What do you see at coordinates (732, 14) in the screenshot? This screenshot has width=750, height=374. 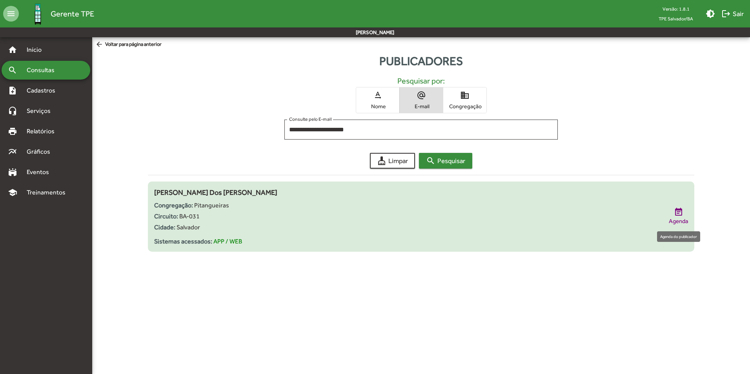 I see `button: Sair` at bounding box center [732, 14].